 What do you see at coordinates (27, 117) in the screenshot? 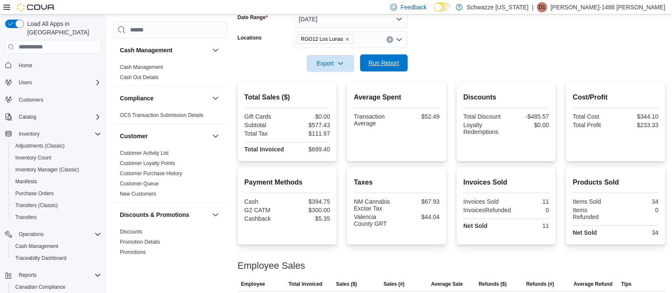
I see `span: Catalog` at bounding box center [27, 117].